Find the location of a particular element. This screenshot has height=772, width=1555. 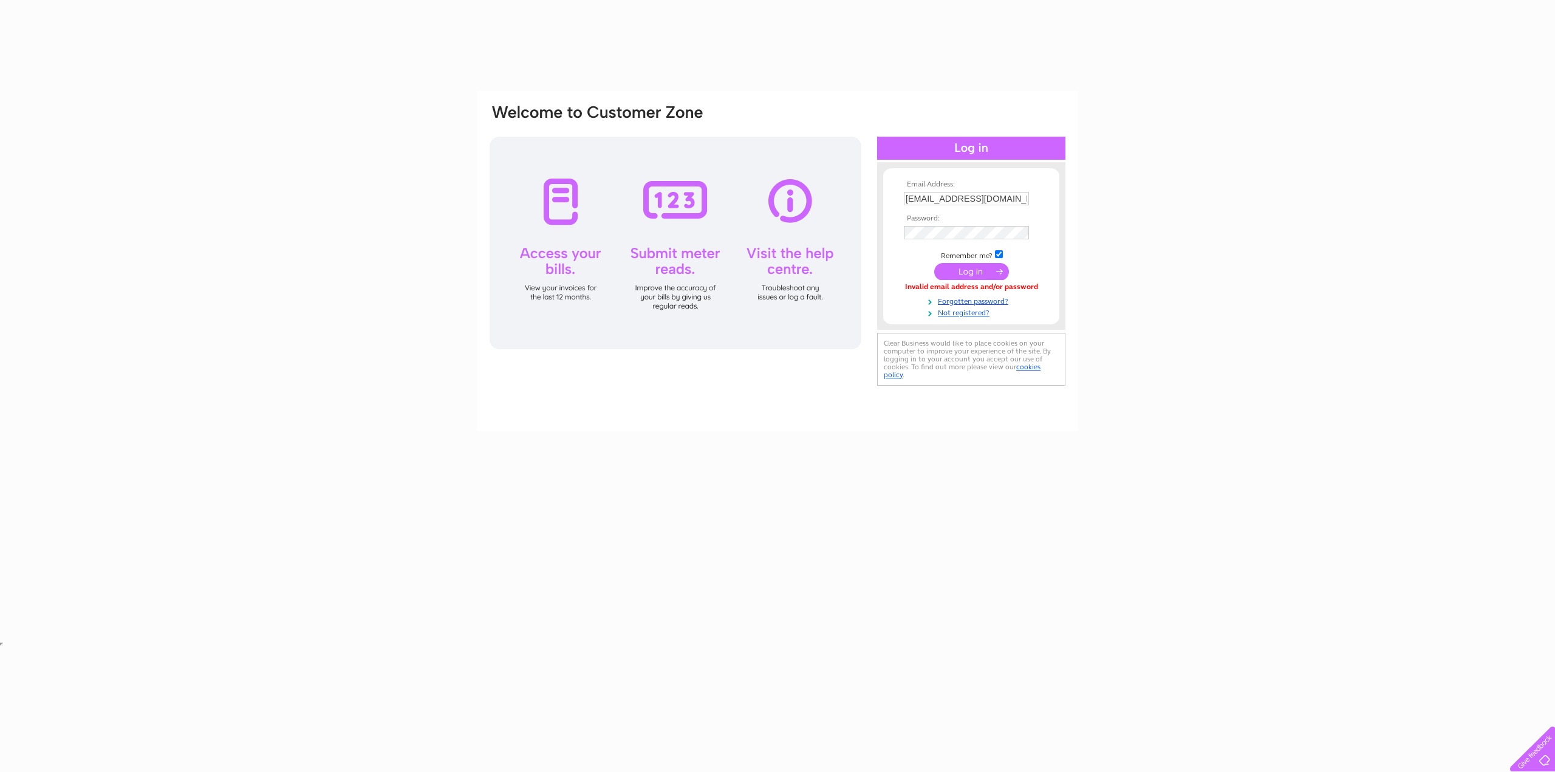

input: Submit is located at coordinates (971, 272).